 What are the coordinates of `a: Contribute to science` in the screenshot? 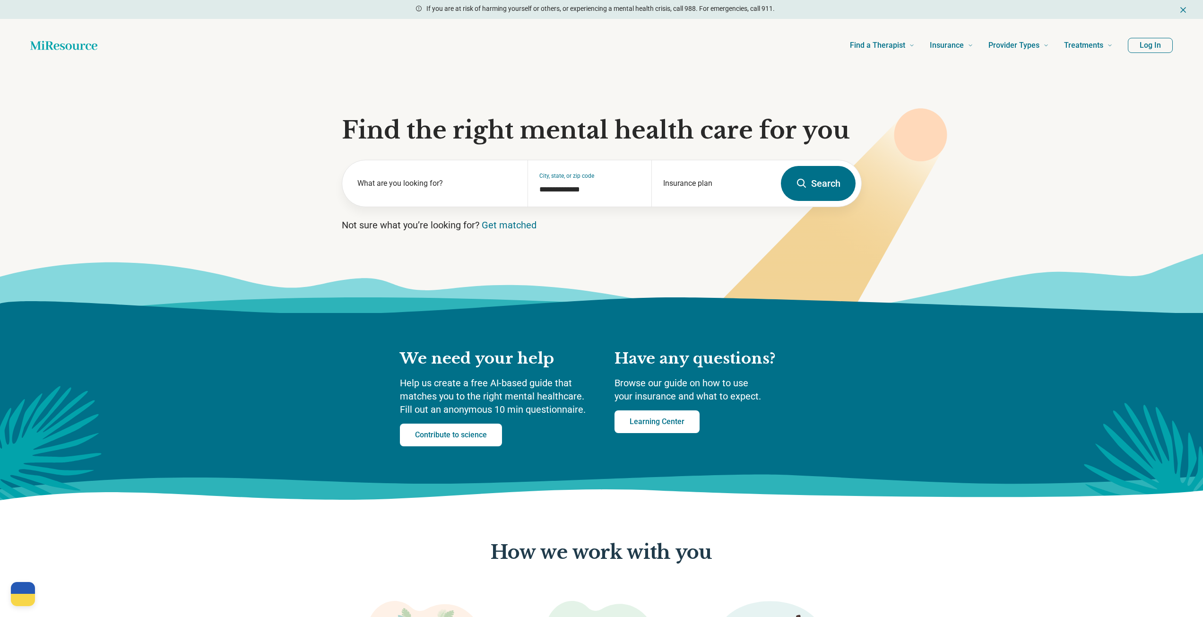 It's located at (451, 435).